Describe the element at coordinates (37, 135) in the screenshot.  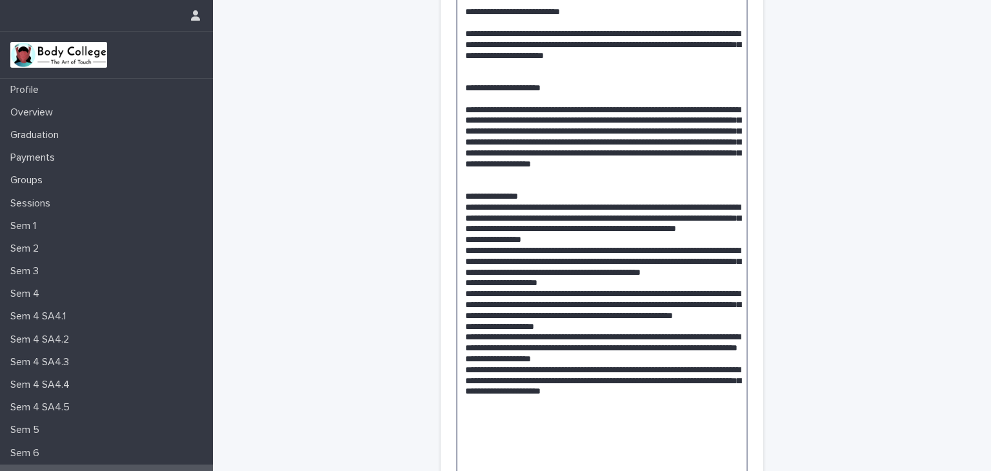
I see `p: Graduation` at that location.